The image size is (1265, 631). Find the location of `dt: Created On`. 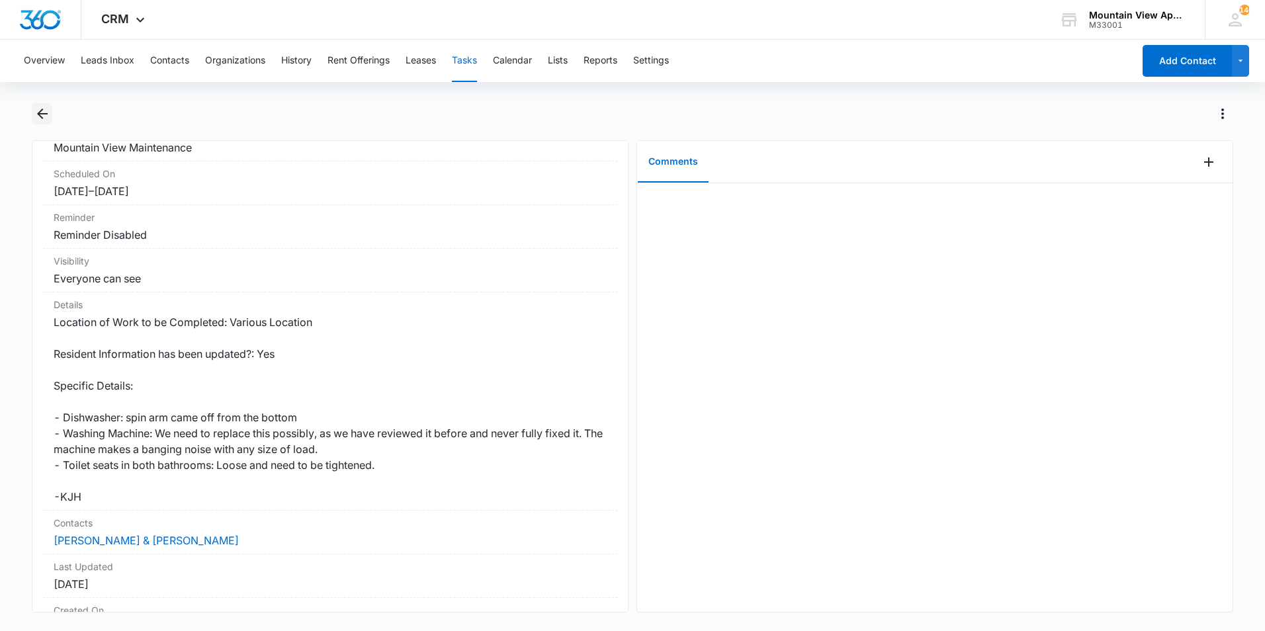

dt: Created On is located at coordinates (330, 610).